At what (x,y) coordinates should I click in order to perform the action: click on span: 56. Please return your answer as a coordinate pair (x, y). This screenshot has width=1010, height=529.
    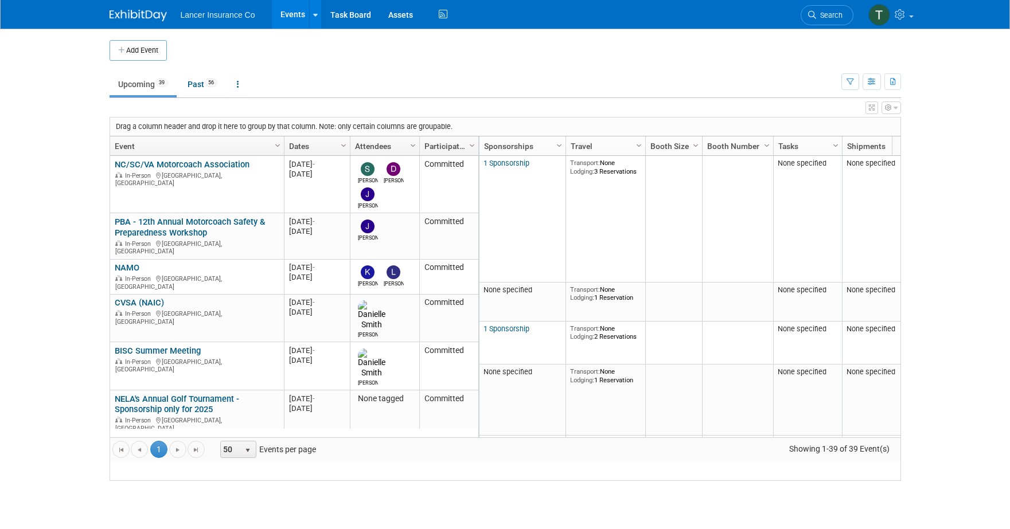
    Looking at the image, I should click on (211, 83).